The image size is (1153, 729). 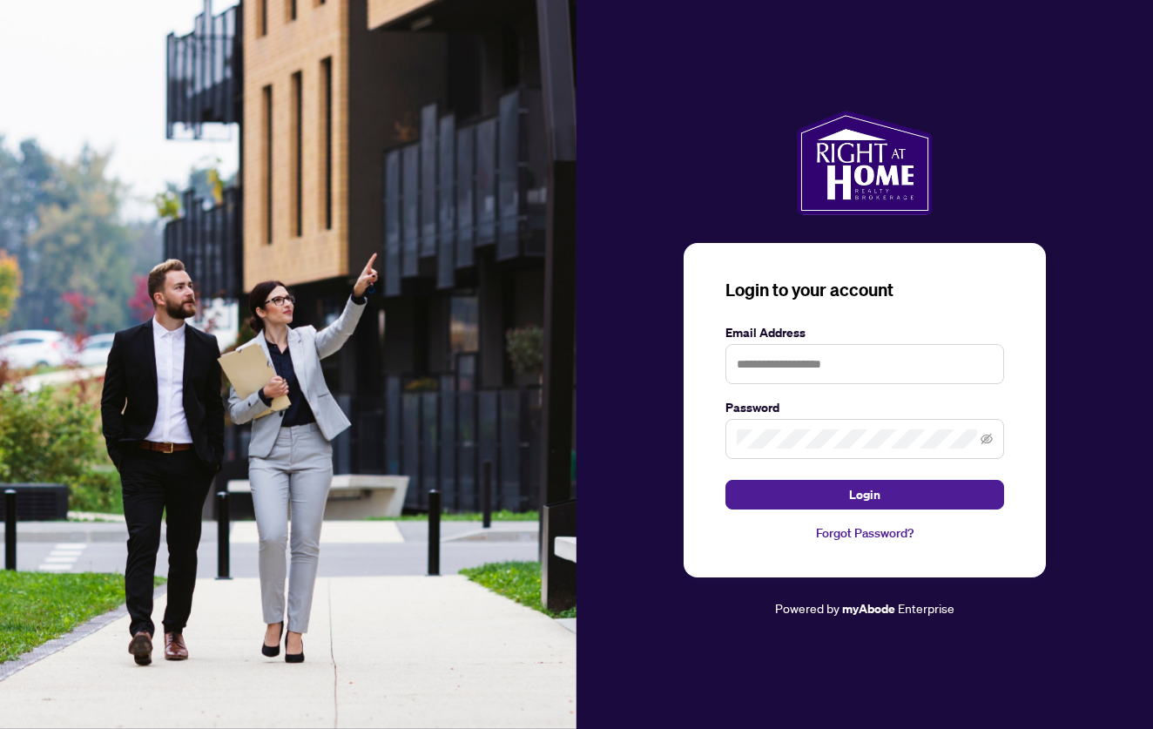 What do you see at coordinates (864, 407) in the screenshot?
I see `label: Password` at bounding box center [864, 407].